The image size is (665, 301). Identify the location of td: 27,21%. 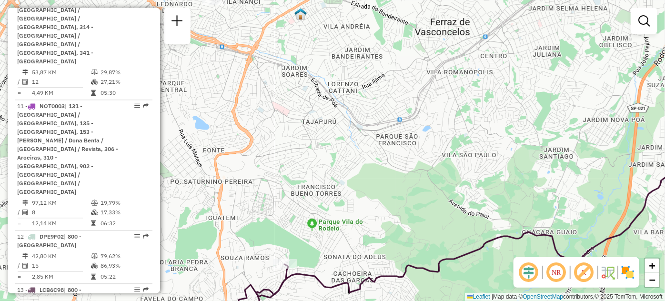
(124, 82).